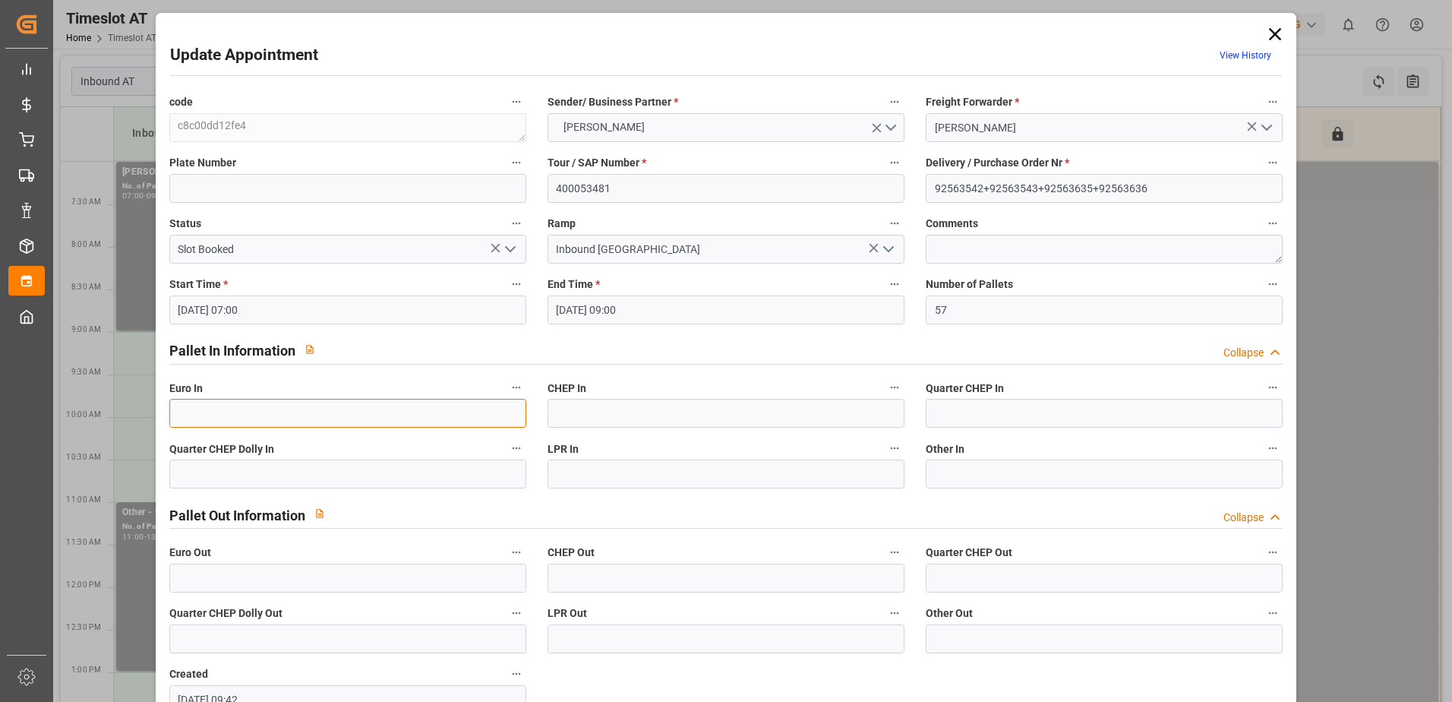 The height and width of the screenshot is (702, 1452). I want to click on span: LPR Out, so click(567, 613).